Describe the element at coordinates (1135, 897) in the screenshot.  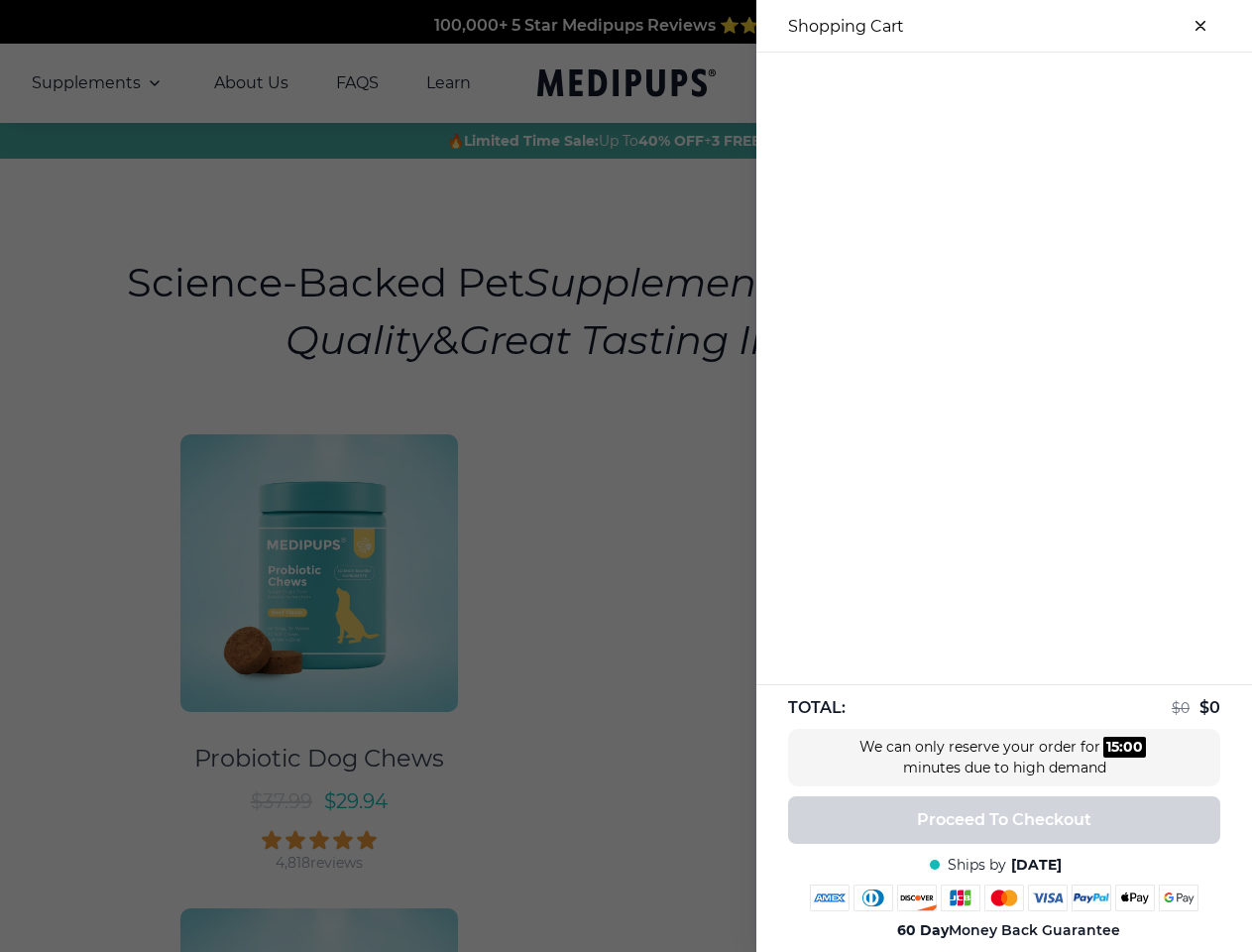
I see `img: apple` at that location.